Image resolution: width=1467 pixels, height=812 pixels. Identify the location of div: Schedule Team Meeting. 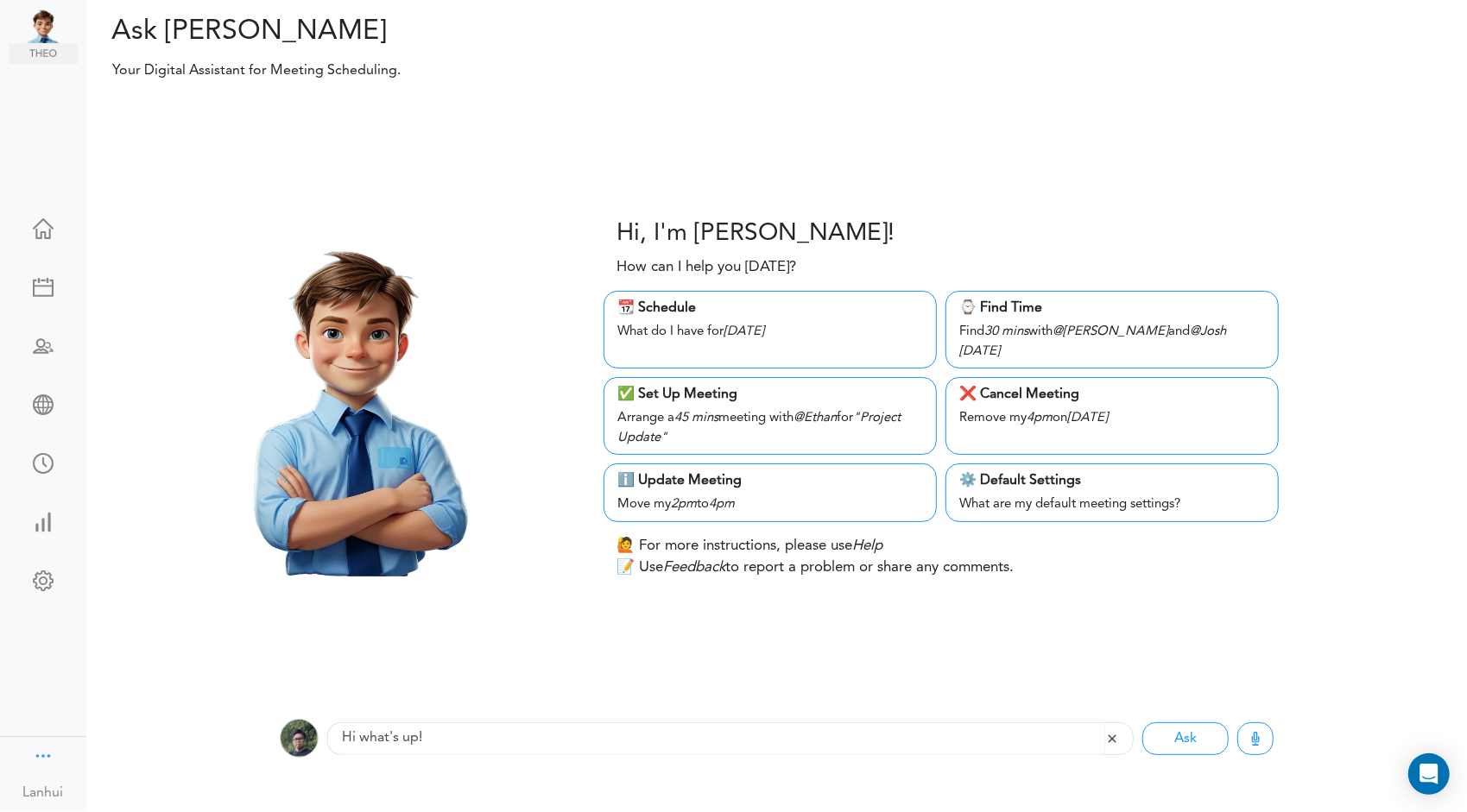
(43, 345).